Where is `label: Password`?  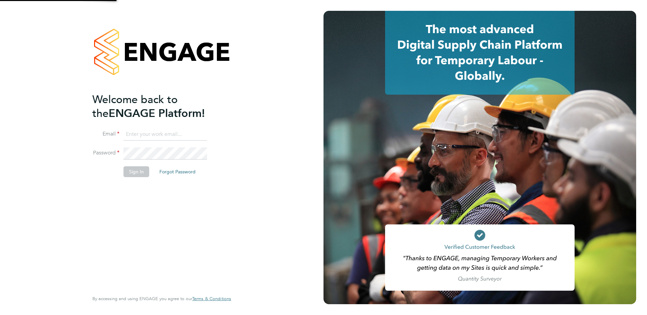 label: Password is located at coordinates (106, 153).